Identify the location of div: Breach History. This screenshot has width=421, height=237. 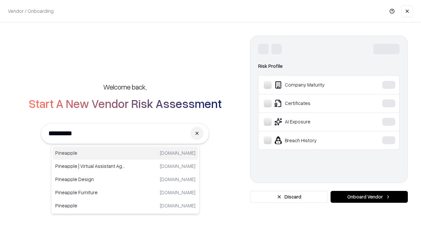
(313, 140).